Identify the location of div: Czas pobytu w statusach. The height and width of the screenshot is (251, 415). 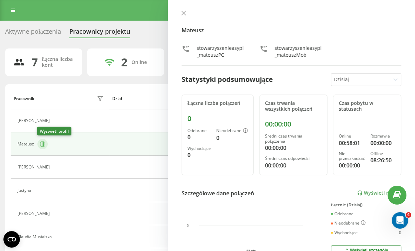
(367, 106).